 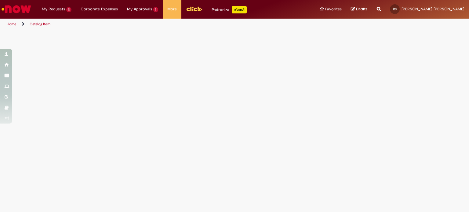 What do you see at coordinates (333, 9) in the screenshot?
I see `span: Favorites` at bounding box center [333, 9].